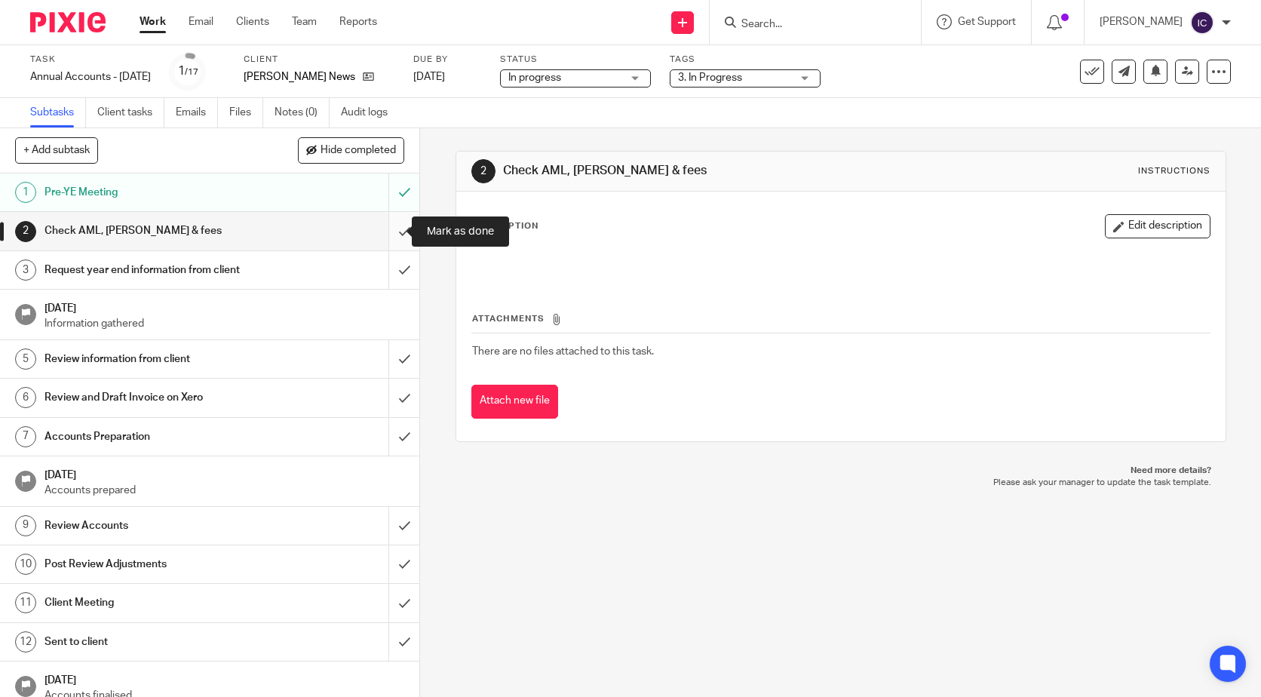 Image resolution: width=1261 pixels, height=697 pixels. Describe the element at coordinates (154, 642) in the screenshot. I see `h1: Sent to client` at that location.